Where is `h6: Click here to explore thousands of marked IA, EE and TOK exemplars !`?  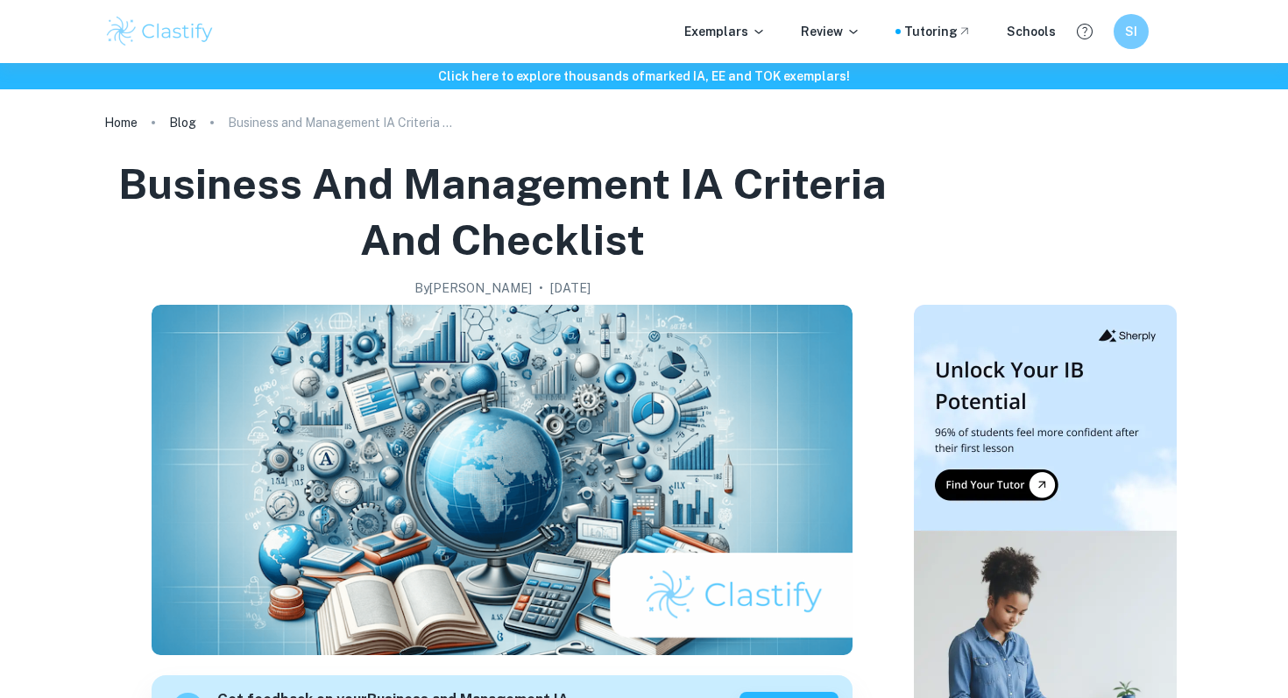 h6: Click here to explore thousands of marked IA, EE and TOK exemplars ! is located at coordinates (644, 76).